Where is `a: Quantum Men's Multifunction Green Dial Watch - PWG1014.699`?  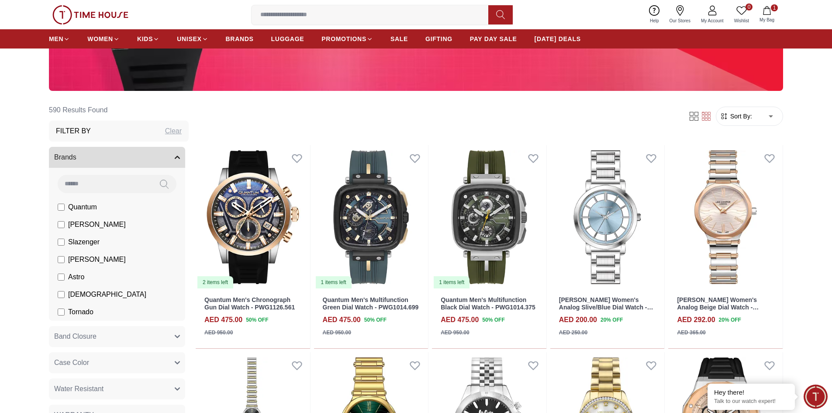 a: Quantum Men's Multifunction Green Dial Watch - PWG1014.699 is located at coordinates (371, 303).